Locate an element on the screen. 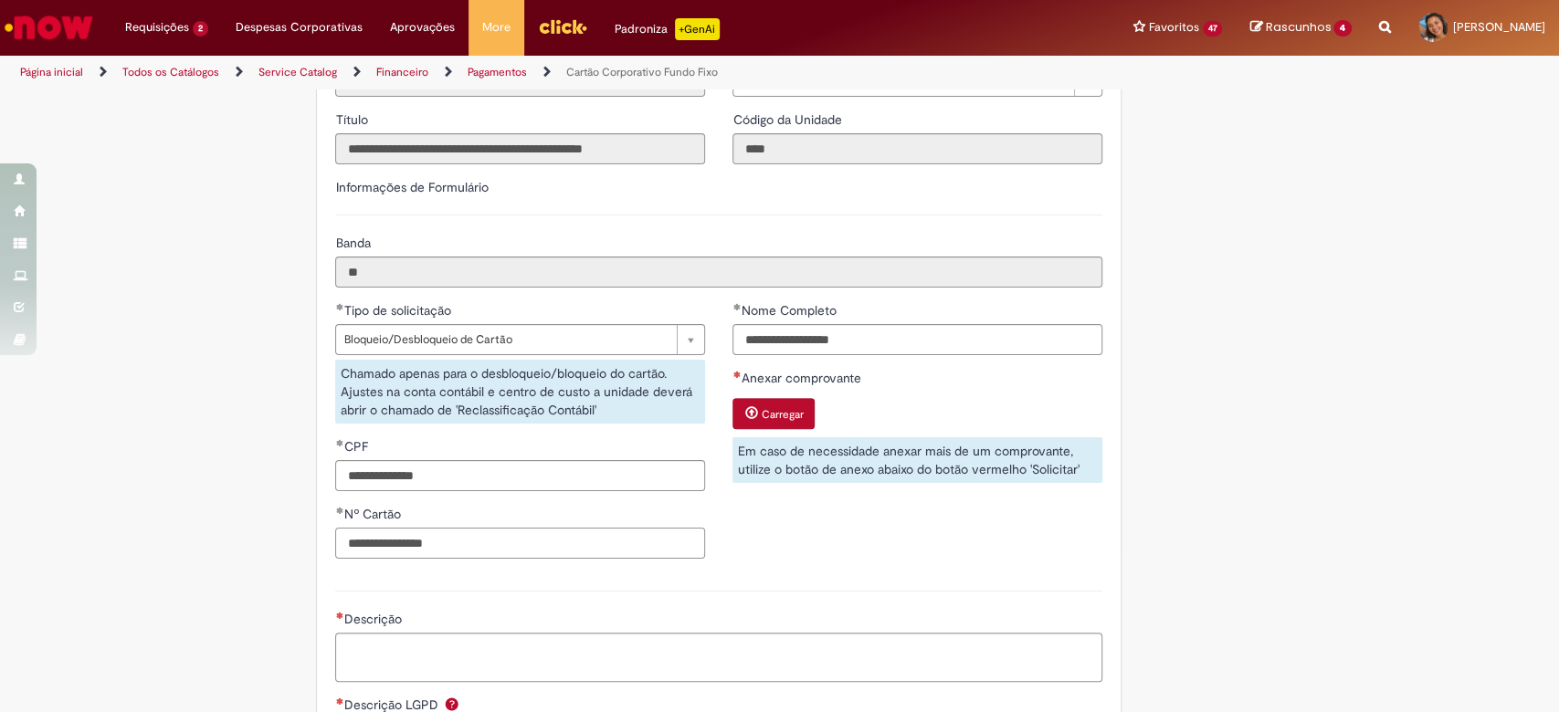 This screenshot has width=1559, height=712. label: Somente leitura - Título is located at coordinates (352, 120).